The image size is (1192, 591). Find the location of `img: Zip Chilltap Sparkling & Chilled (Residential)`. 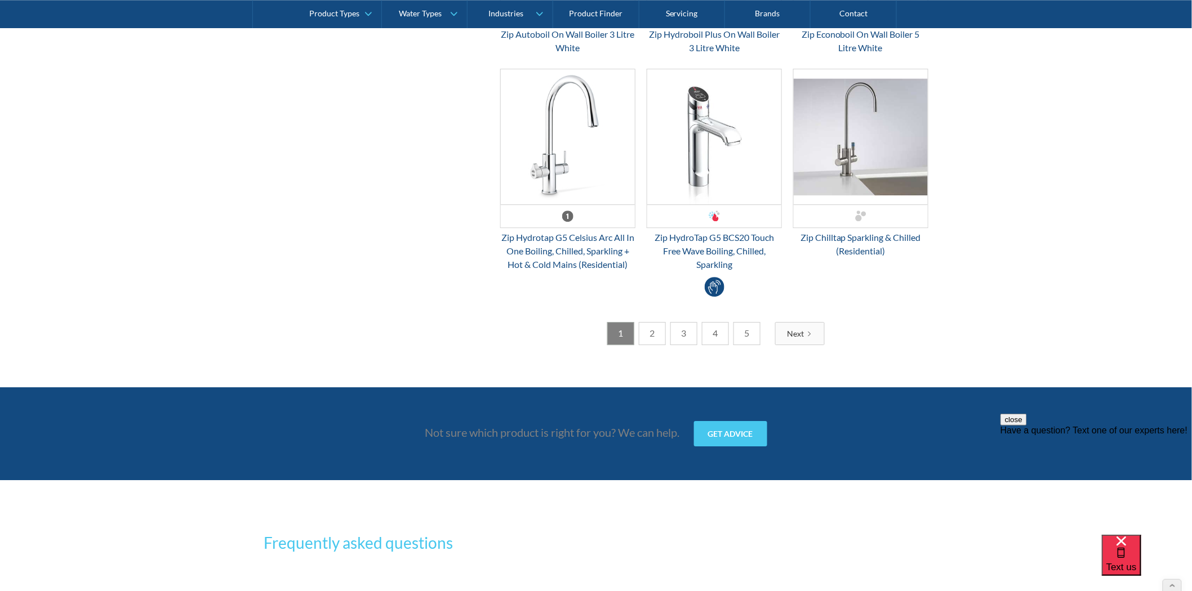

img: Zip Chilltap Sparkling & Chilled (Residential) is located at coordinates (861, 137).